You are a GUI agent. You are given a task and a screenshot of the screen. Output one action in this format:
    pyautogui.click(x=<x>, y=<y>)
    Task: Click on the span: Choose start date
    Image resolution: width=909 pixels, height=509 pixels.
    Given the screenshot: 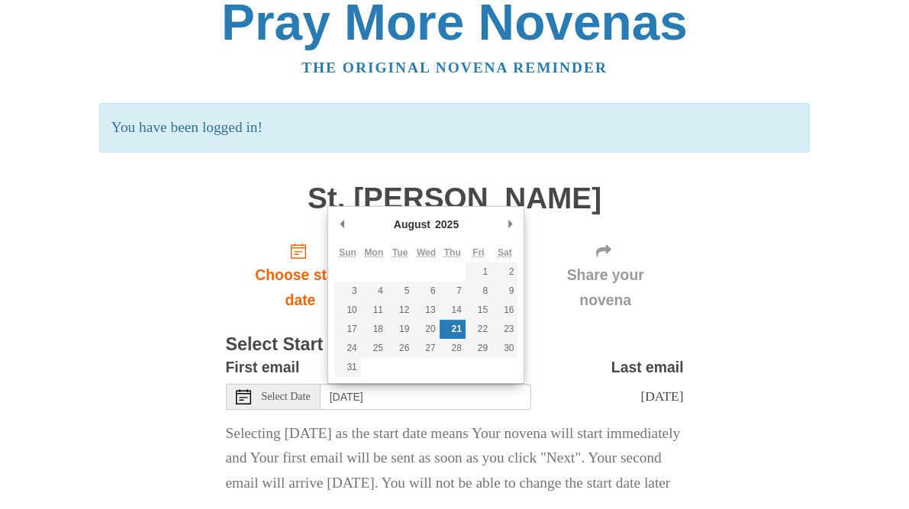 What is the action you would take?
    pyautogui.click(x=301, y=288)
    